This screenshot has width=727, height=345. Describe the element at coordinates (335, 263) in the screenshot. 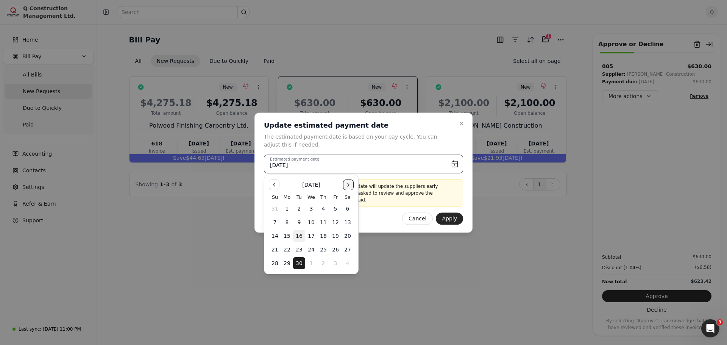

I see `button: Friday, October 3rd, 2025` at that location.